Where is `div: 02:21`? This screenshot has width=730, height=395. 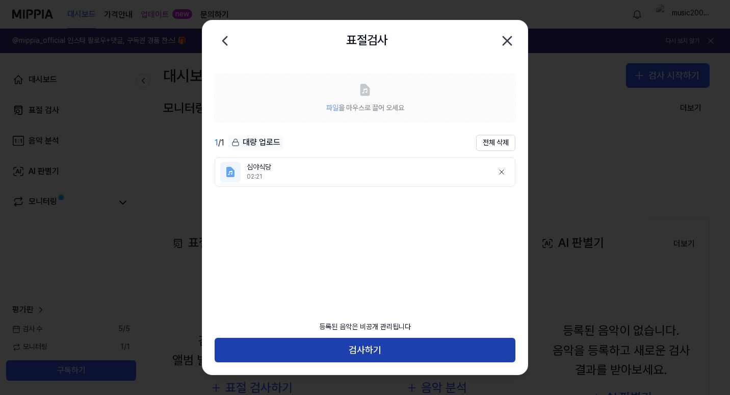 div: 02:21 is located at coordinates (366, 176).